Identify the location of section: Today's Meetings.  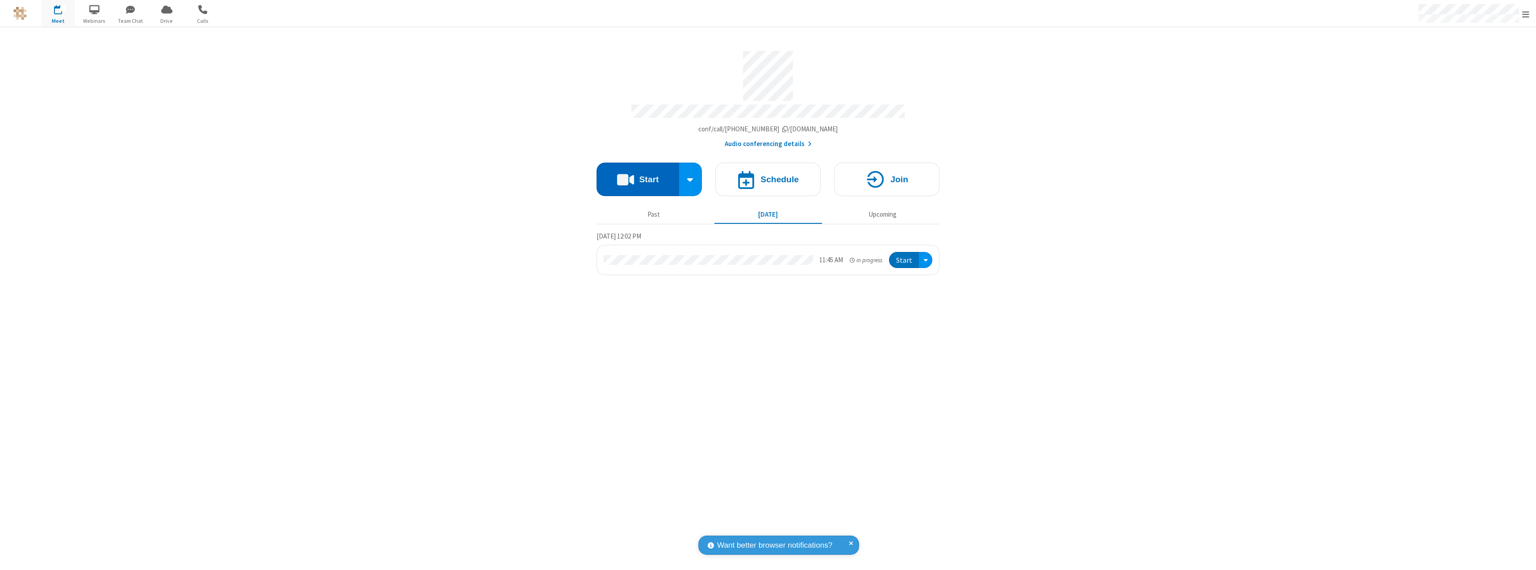
(768, 253).